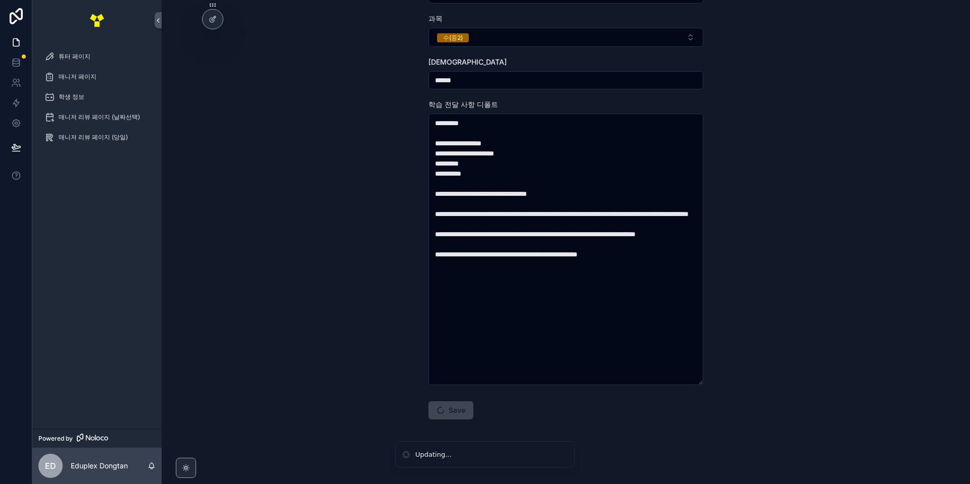 This screenshot has width=970, height=484. What do you see at coordinates (77, 77) in the screenshot?
I see `span: 매니저 페이지` at bounding box center [77, 77].